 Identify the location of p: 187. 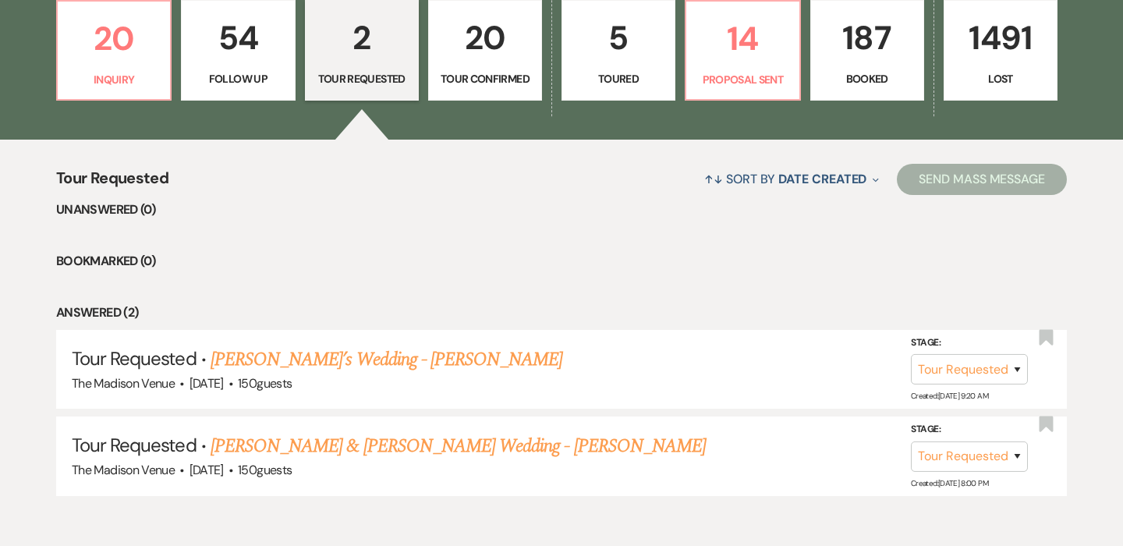
(867, 37).